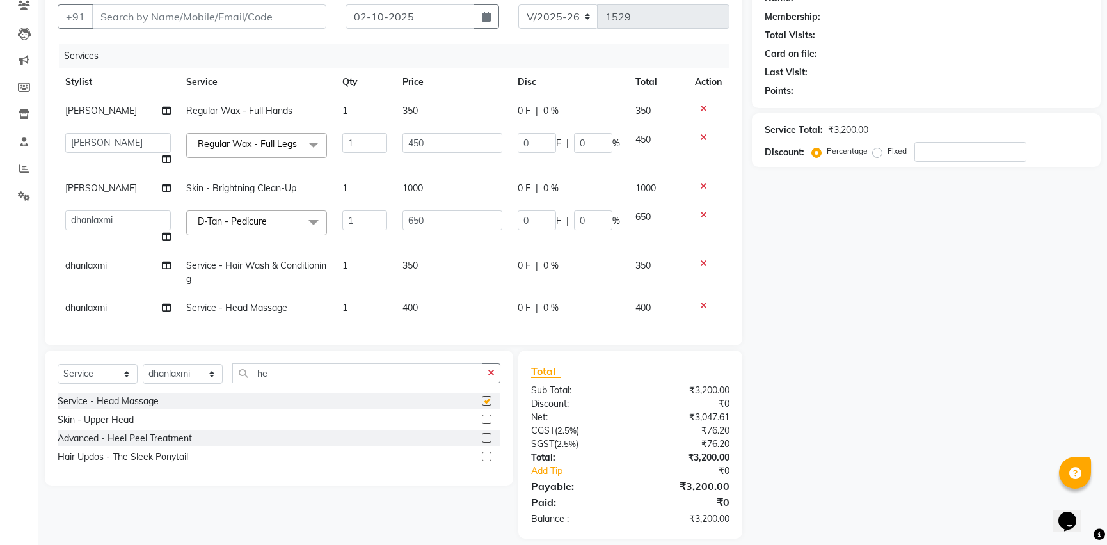  I want to click on div: Advanced - Heel Peel Treatment, so click(125, 438).